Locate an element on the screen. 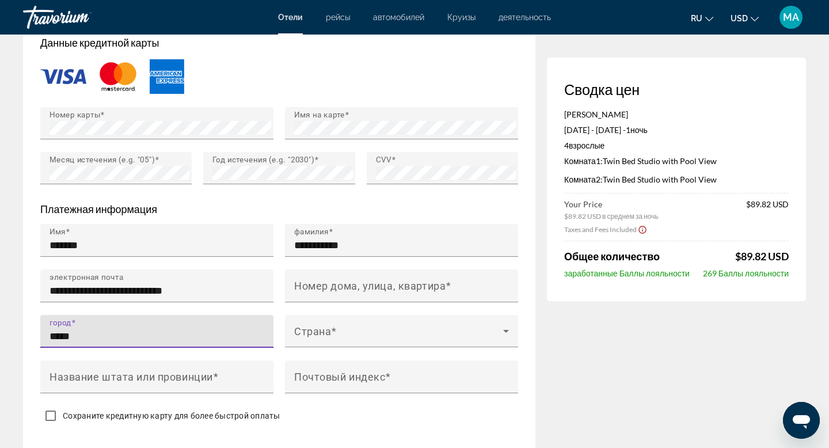  mat-label: Почтовый индекс is located at coordinates (340, 376).